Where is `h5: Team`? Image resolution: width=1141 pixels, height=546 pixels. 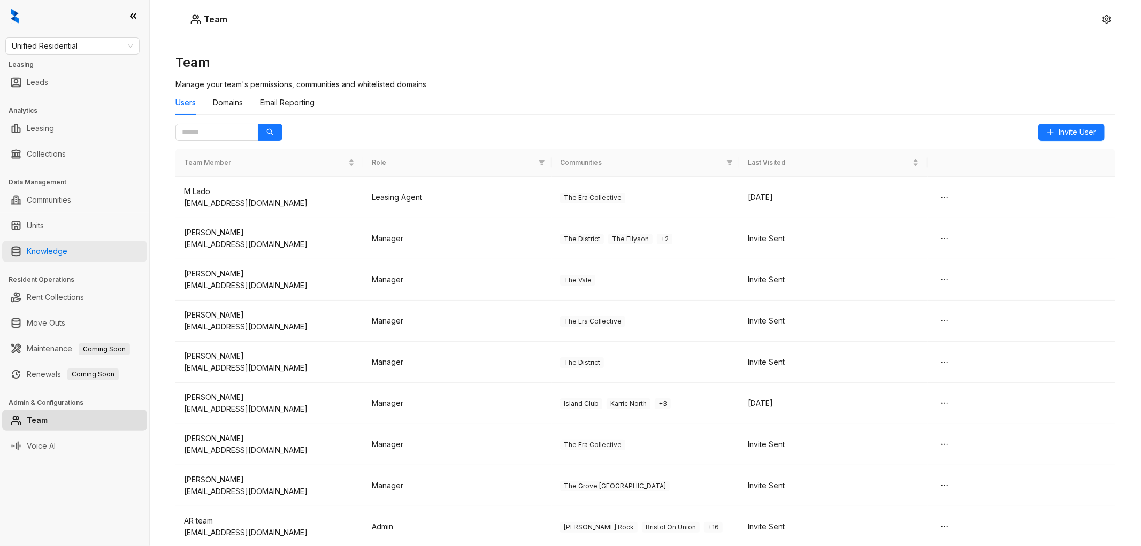
h5: Team is located at coordinates (214, 19).